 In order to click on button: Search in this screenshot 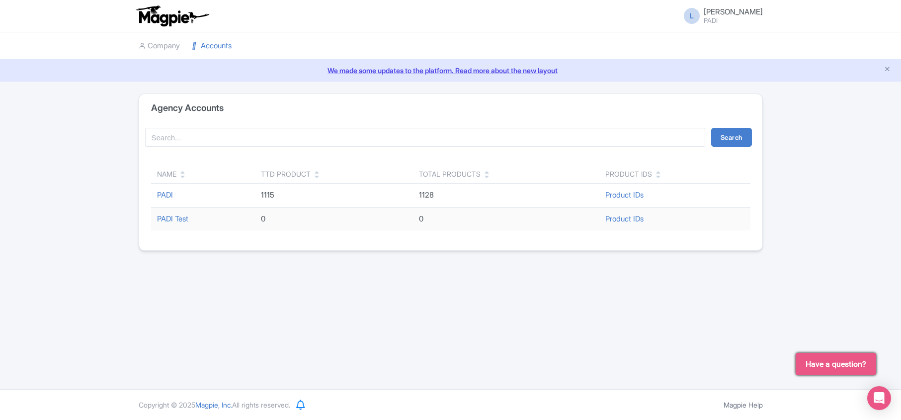, I will do `click(732, 137)`.